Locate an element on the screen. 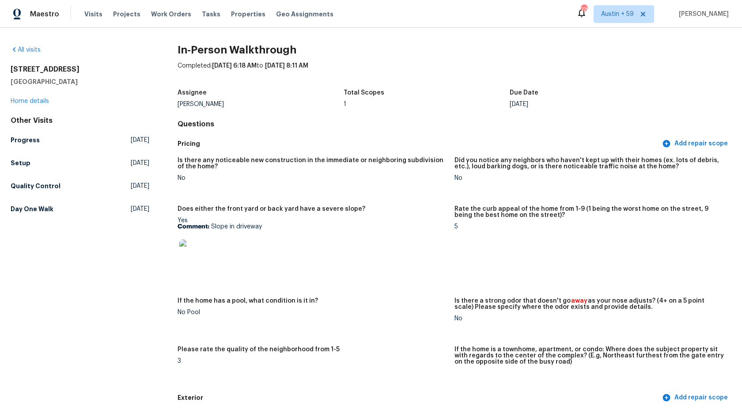 The height and width of the screenshot is (410, 742). span: Projects is located at coordinates (127, 14).